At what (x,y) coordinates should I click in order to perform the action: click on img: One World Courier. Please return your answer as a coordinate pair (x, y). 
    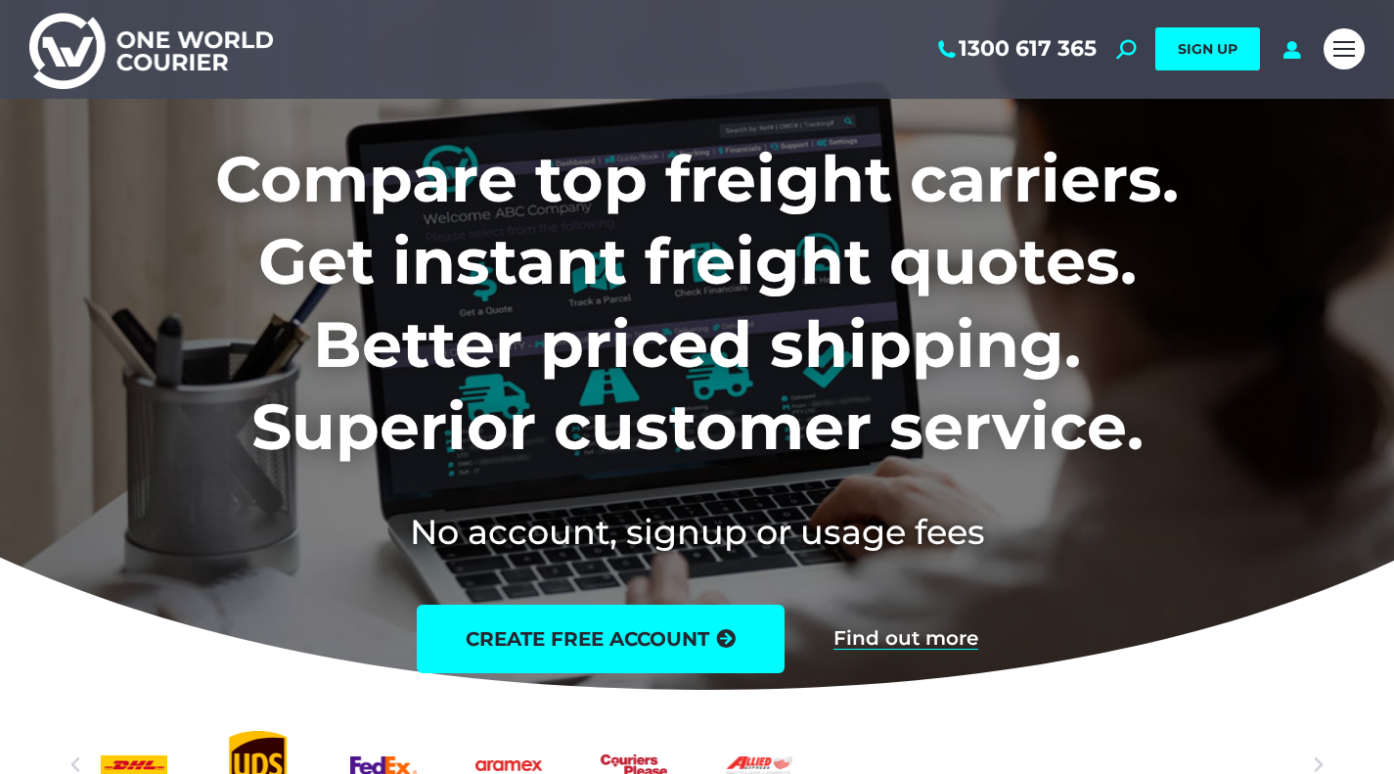
    Looking at the image, I should click on (151, 49).